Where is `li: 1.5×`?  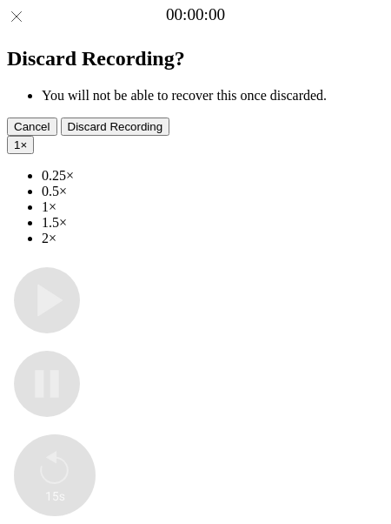 li: 1.5× is located at coordinates (213, 223).